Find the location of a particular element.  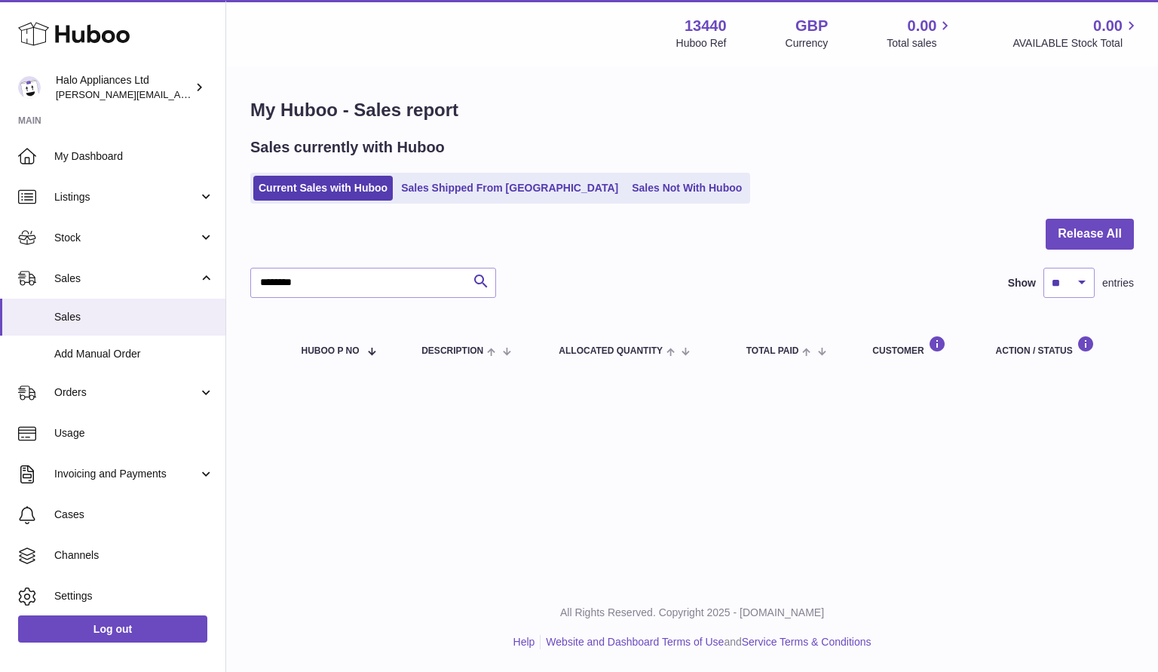

label: Show is located at coordinates (1021, 283).